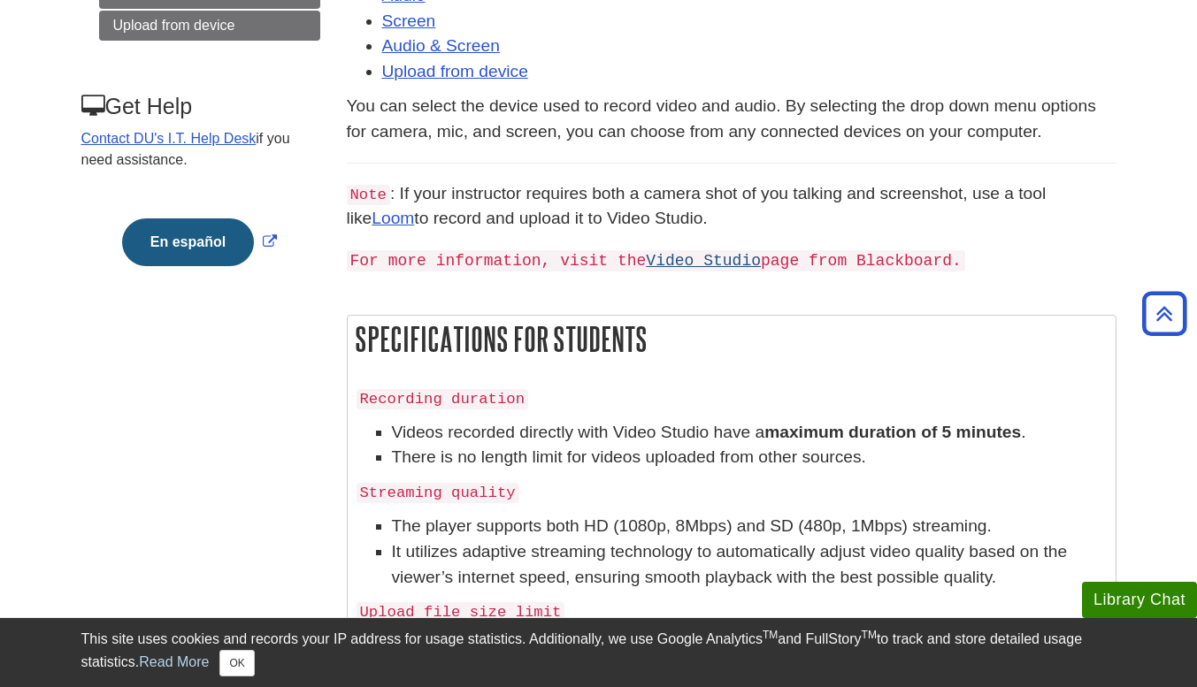 The image size is (1197, 687). I want to click on code: For more information, visit the page from Blackboard., so click(656, 261).